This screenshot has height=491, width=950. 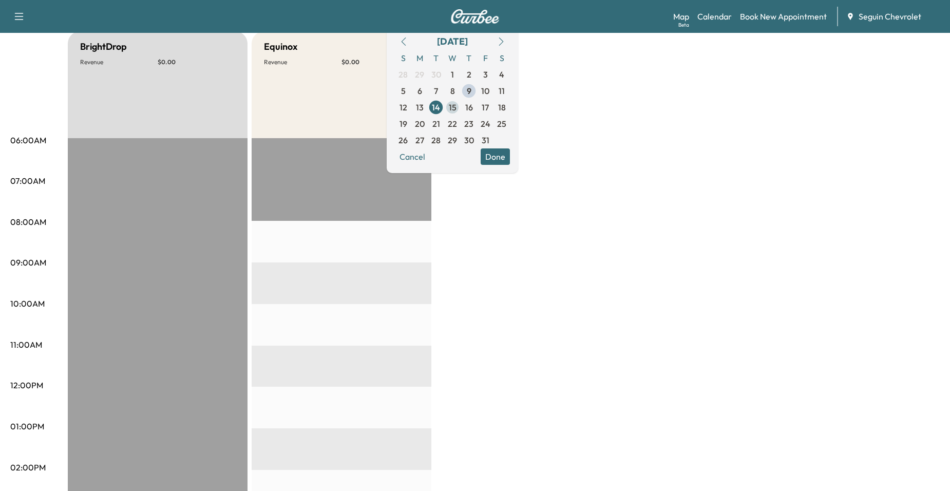 I want to click on a: MapBeta, so click(x=681, y=16).